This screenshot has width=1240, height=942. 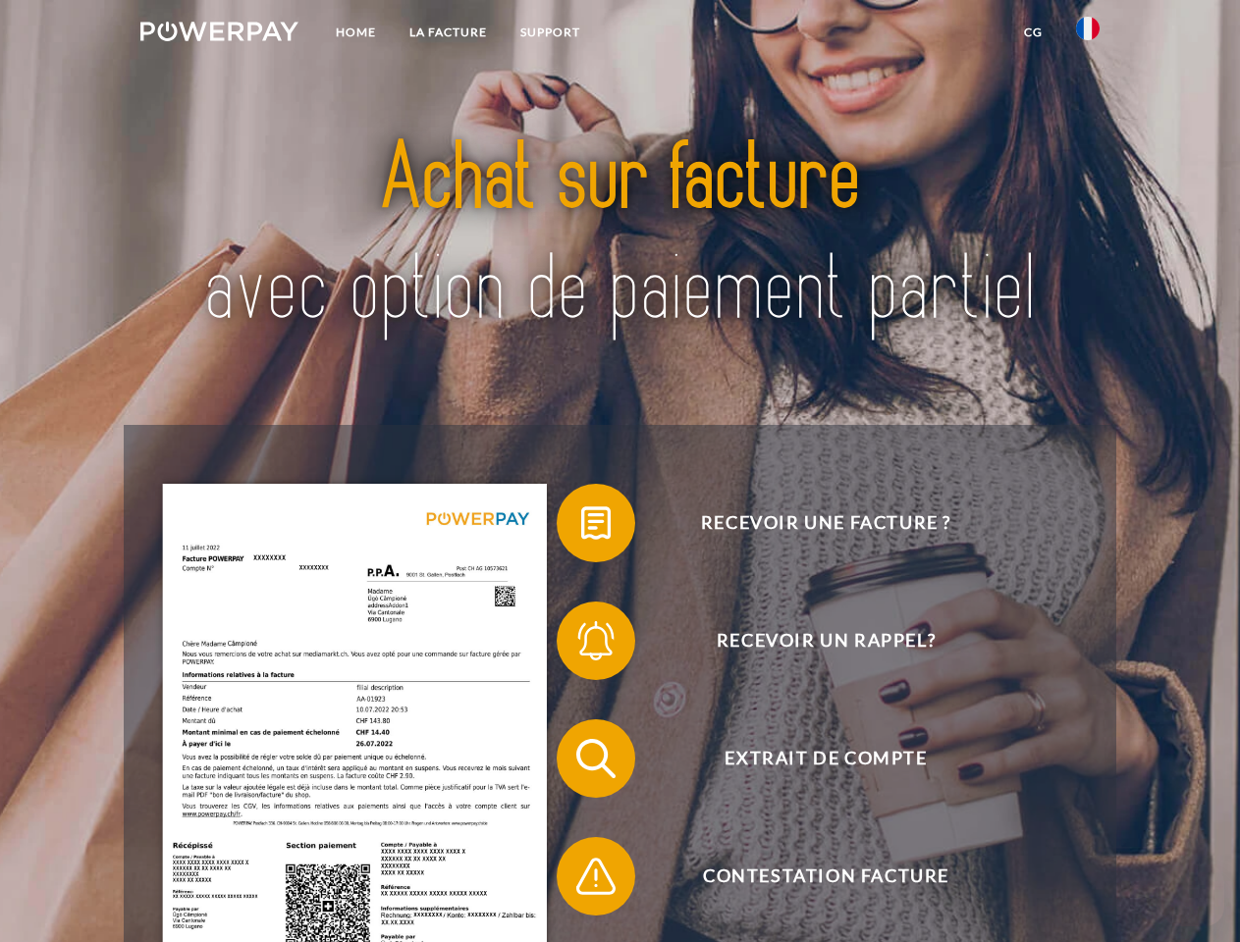 What do you see at coordinates (596, 641) in the screenshot?
I see `img: qb_bell.svg` at bounding box center [596, 641].